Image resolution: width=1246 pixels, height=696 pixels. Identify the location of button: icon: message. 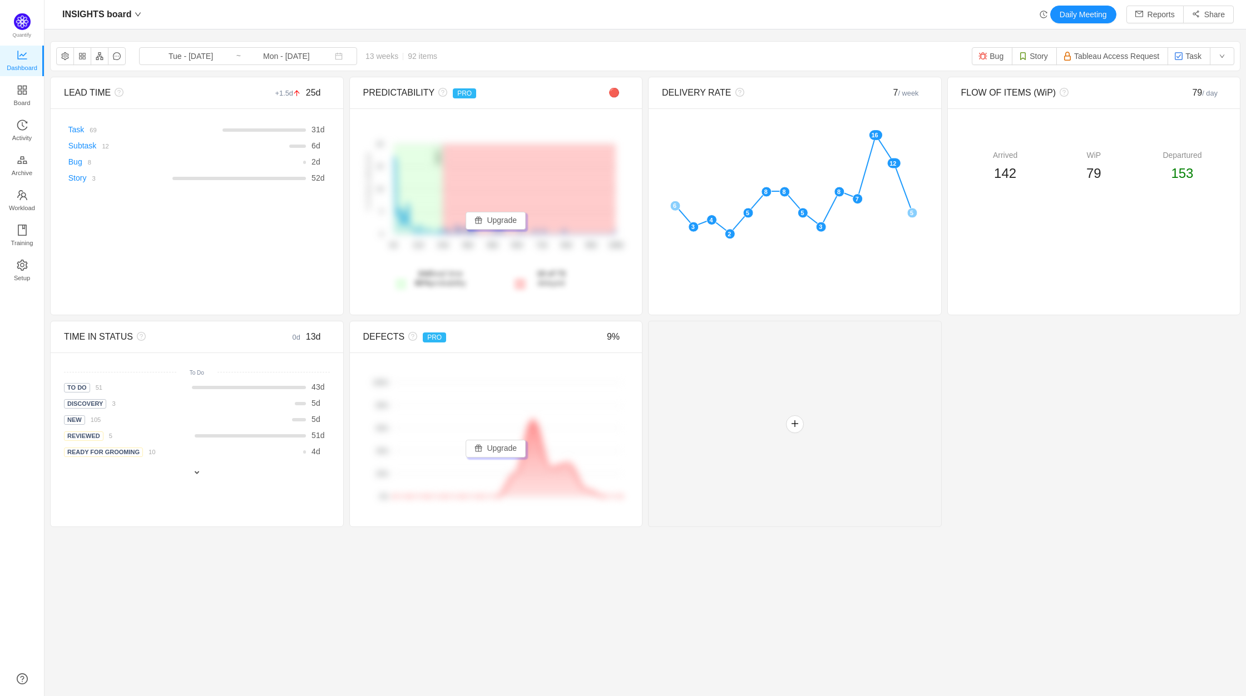
(117, 56).